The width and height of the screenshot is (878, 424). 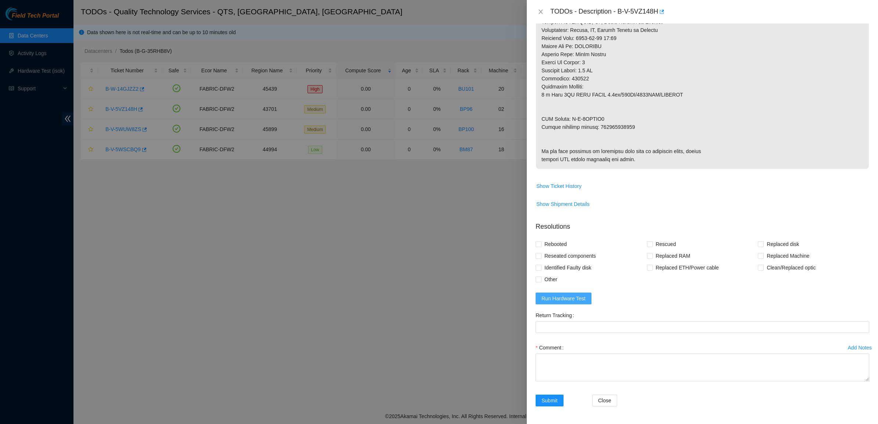 What do you see at coordinates (568, 268) in the screenshot?
I see `span: Identified Faulty disk` at bounding box center [568, 268].